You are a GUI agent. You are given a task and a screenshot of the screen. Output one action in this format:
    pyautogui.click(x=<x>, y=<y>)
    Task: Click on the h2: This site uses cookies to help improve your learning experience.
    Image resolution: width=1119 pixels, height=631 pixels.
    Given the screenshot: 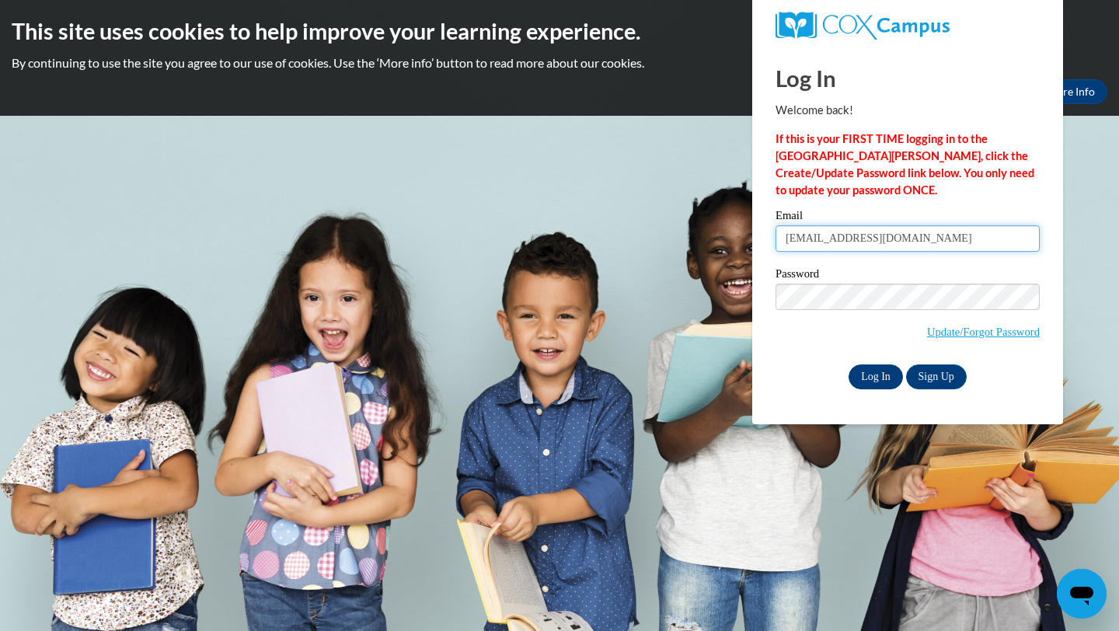 What is the action you would take?
    pyautogui.click(x=560, y=31)
    